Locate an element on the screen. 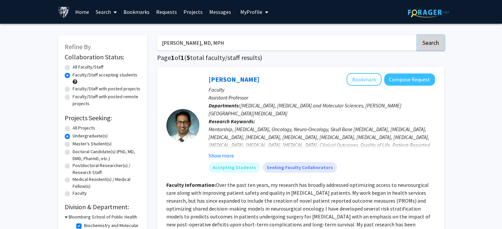 Image resolution: width=502 pixels, height=229 pixels. a: Bookmarks is located at coordinates (136, 12).